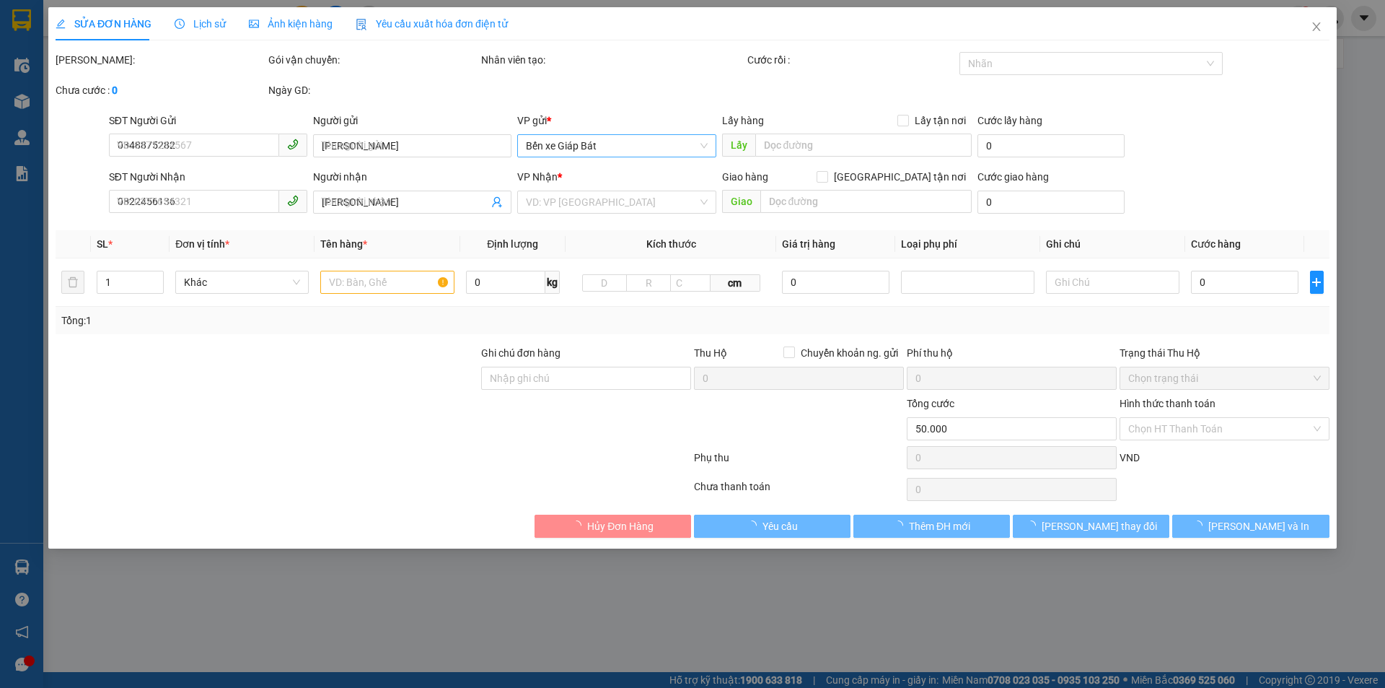 This screenshot has height=688, width=1385. Describe the element at coordinates (103, 24) in the screenshot. I see `span: SỬA ĐƠN HÀNG` at that location.